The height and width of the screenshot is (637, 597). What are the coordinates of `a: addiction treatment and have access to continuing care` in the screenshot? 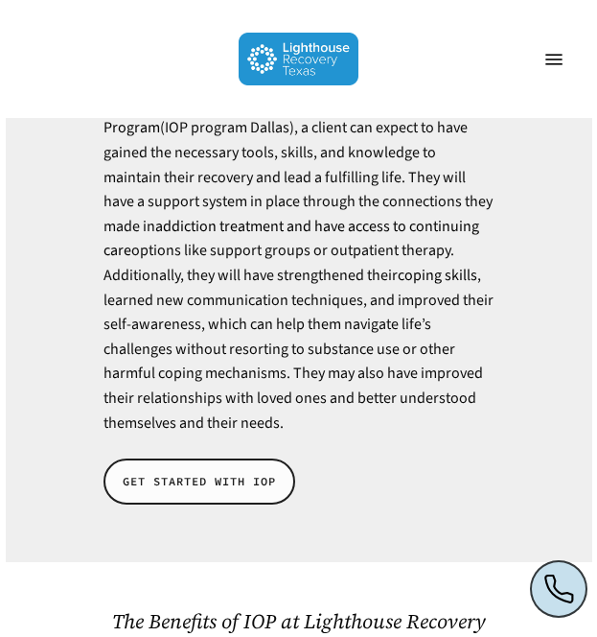 It's located at (291, 239).